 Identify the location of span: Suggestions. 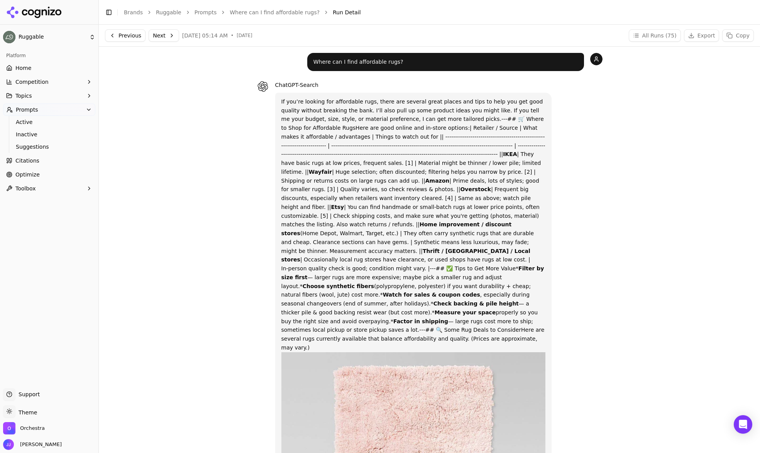
(49, 147).